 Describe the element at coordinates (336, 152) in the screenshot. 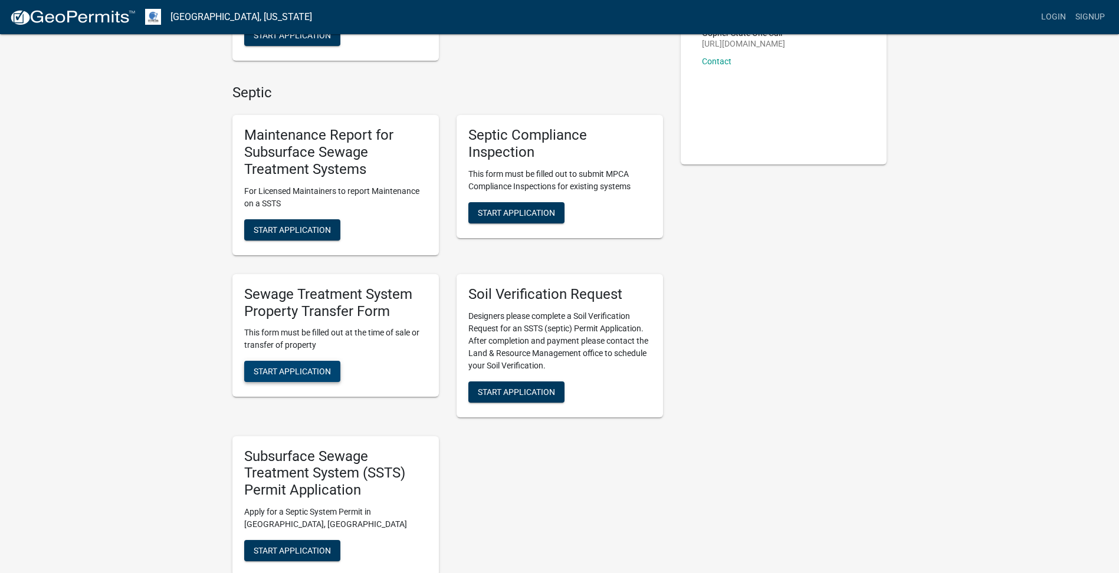

I see `h5: Maintenance Report for Subsurface Sewage Treatment Systems` at that location.